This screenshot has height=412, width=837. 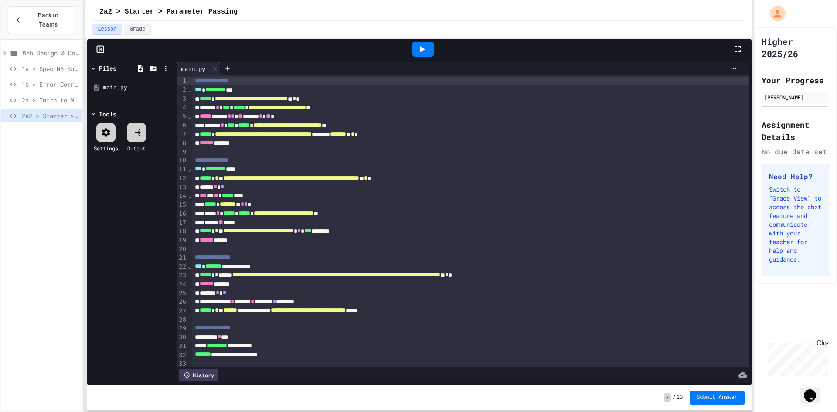 I want to click on div: Tools, so click(x=108, y=114).